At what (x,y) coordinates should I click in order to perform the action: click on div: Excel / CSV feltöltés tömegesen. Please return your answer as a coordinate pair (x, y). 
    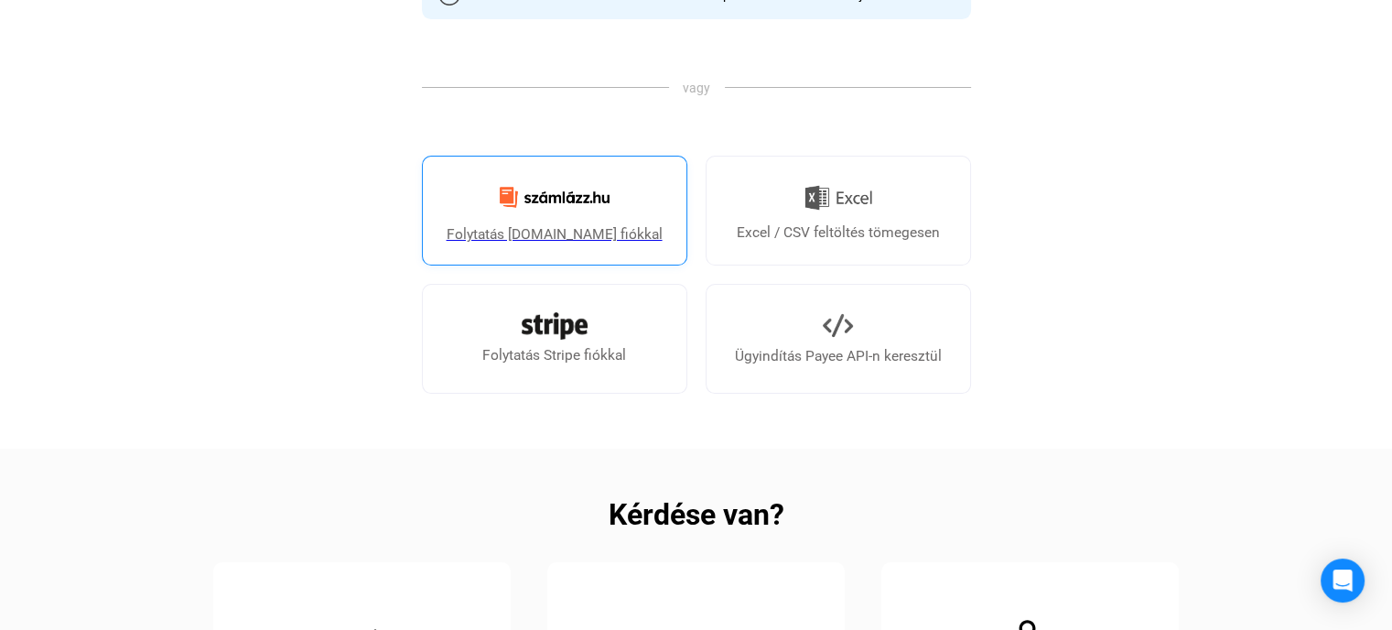
    Looking at the image, I should click on (838, 232).